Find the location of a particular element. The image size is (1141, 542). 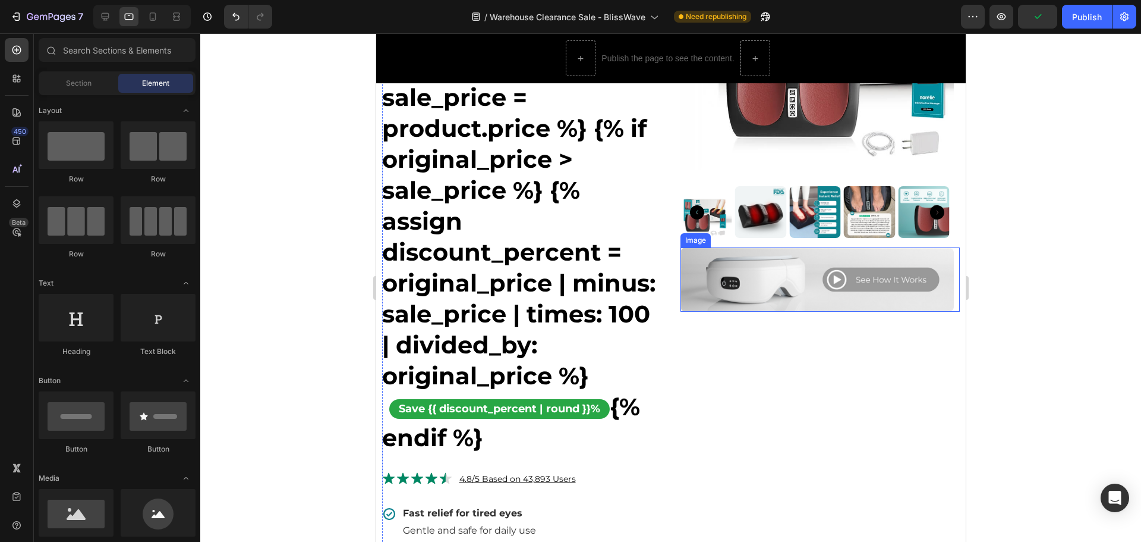

span: Save {{ discount_percent | round }}% is located at coordinates (123, 376).